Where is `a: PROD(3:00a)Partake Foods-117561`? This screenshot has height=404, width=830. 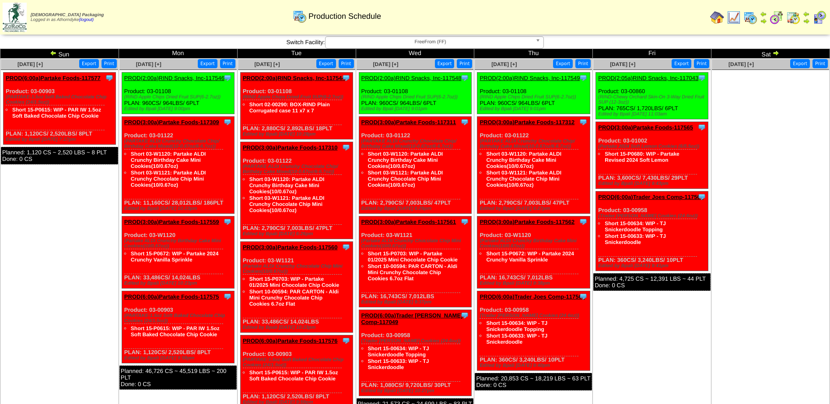 a: PROD(3:00a)Partake Foods-117561 is located at coordinates (409, 222).